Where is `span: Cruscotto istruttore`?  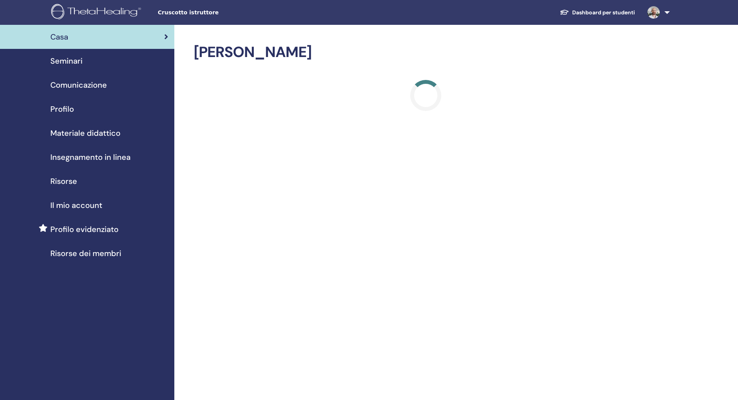 span: Cruscotto istruttore is located at coordinates (216, 12).